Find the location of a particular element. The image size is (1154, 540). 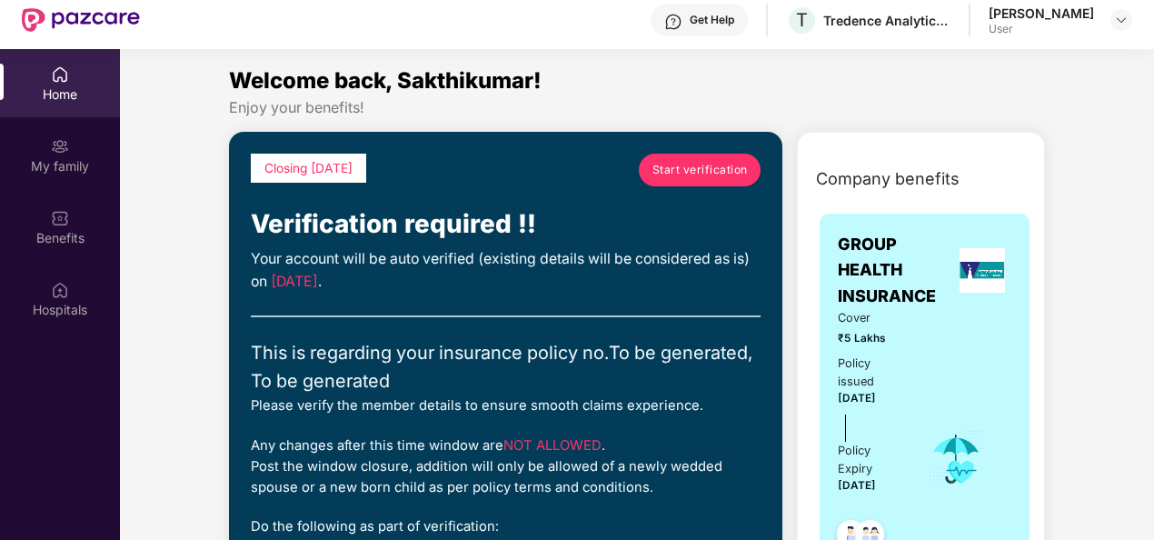

img: icon is located at coordinates (956, 459).